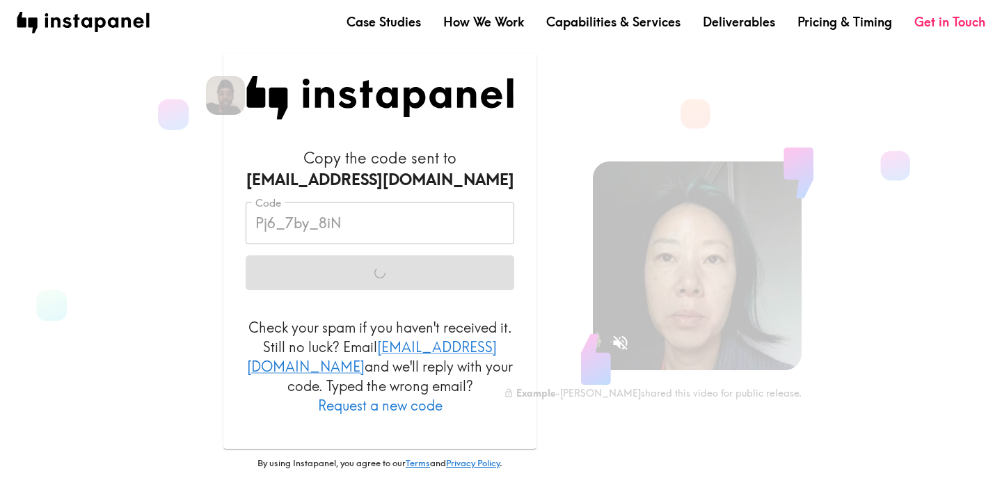 Image resolution: width=1002 pixels, height=485 pixels. I want to click on button: Request a new code, so click(380, 406).